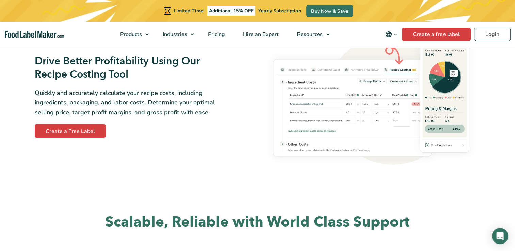 Image resolution: width=515 pixels, height=251 pixels. What do you see at coordinates (133, 68) in the screenshot?
I see `h3: Drive Better Profitability Using Our Recipe Costing Tool` at bounding box center [133, 68].